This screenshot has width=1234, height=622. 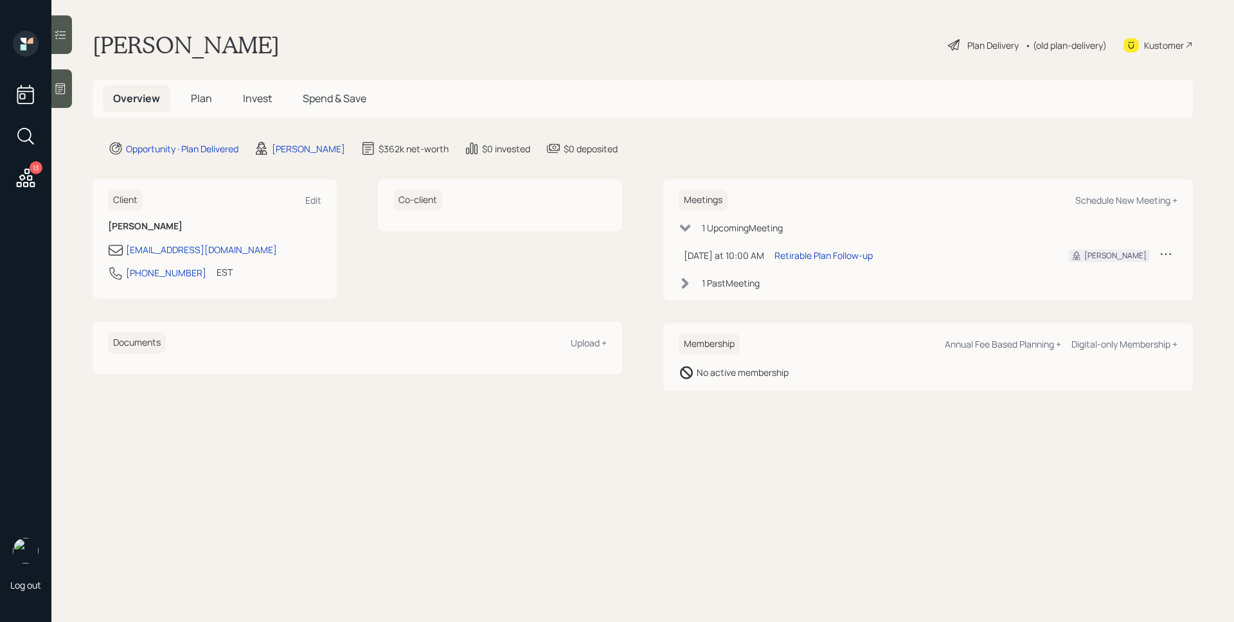 What do you see at coordinates (182, 148) in the screenshot?
I see `div: Opportunity · Plan Delivered` at bounding box center [182, 148].